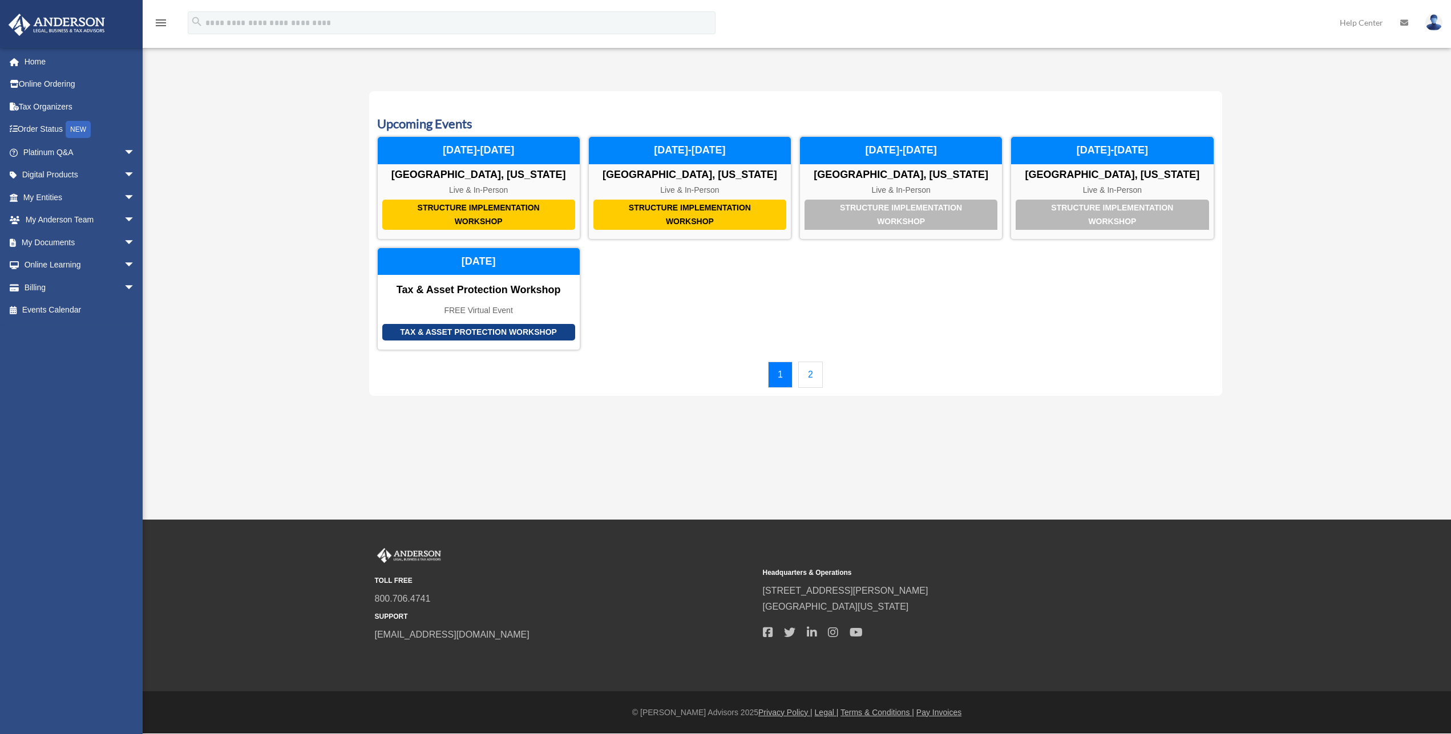 The image size is (1451, 734). Describe the element at coordinates (80, 175) in the screenshot. I see `a: Digital Productsarrow_drop_down` at that location.